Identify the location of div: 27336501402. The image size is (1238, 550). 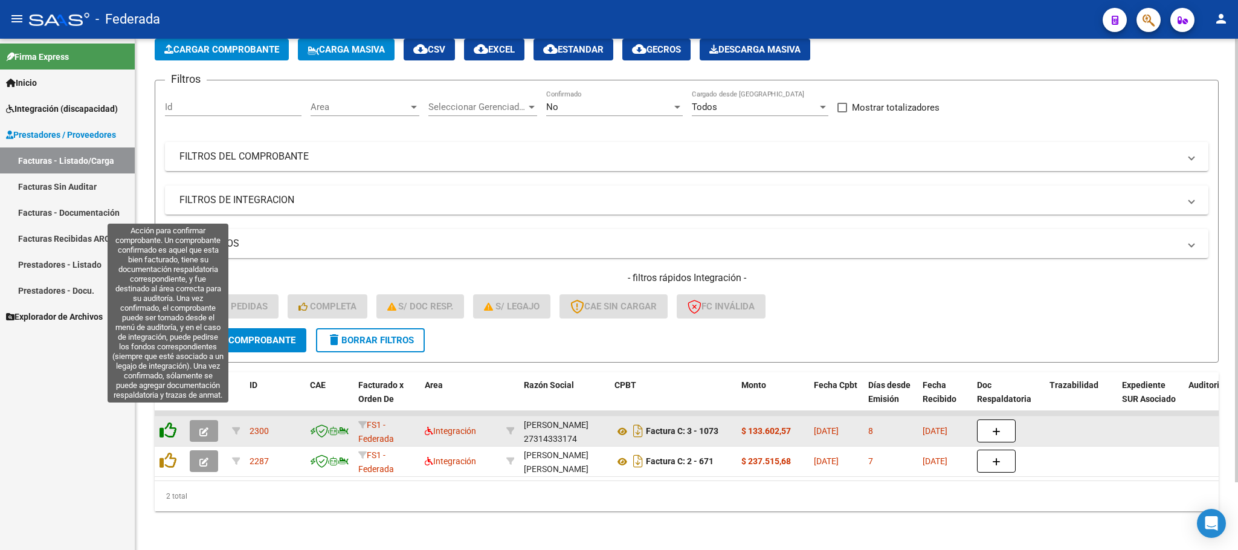
(564, 461).